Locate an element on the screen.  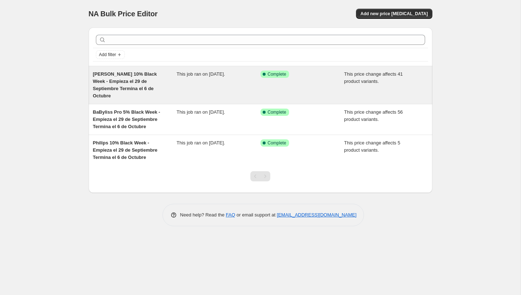
span: Need help? Read the is located at coordinates (203, 215).